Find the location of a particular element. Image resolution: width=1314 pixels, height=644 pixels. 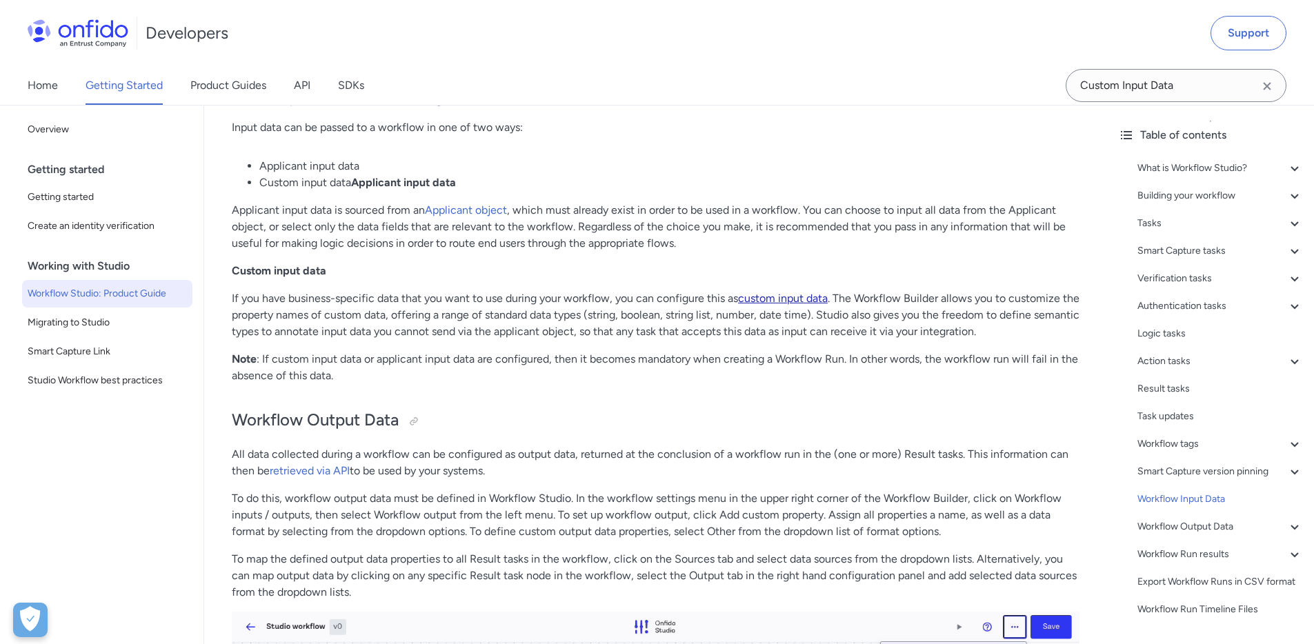

a: Authentication tasks is located at coordinates (1220, 306).